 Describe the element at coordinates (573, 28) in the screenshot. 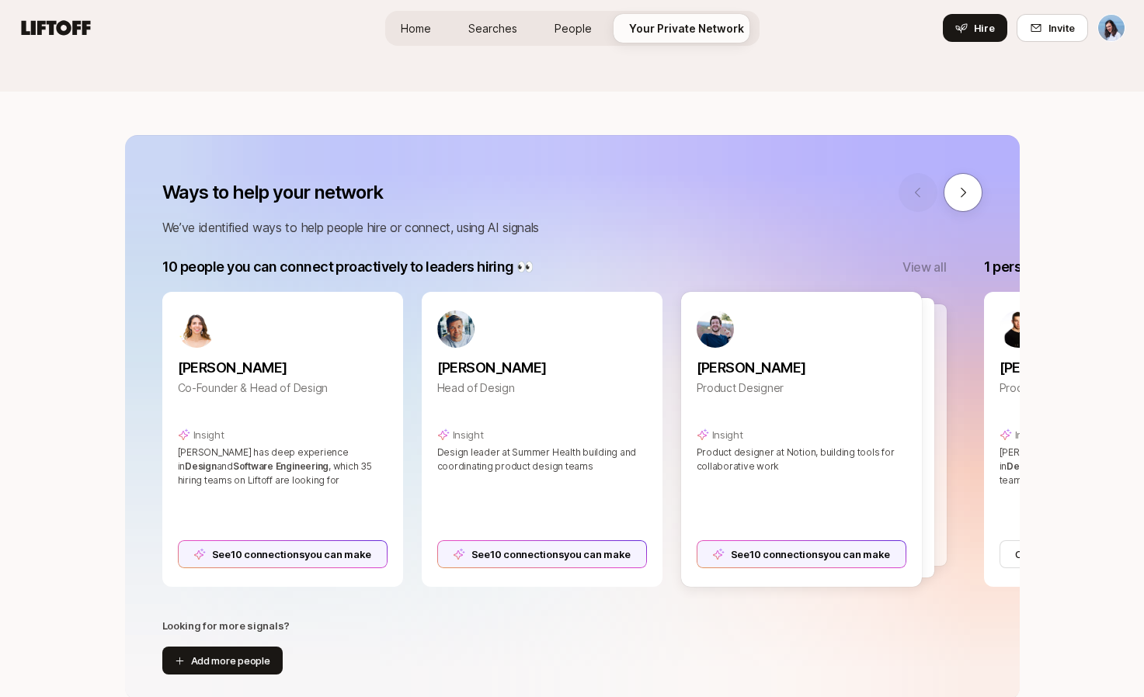

I see `a: People` at that location.